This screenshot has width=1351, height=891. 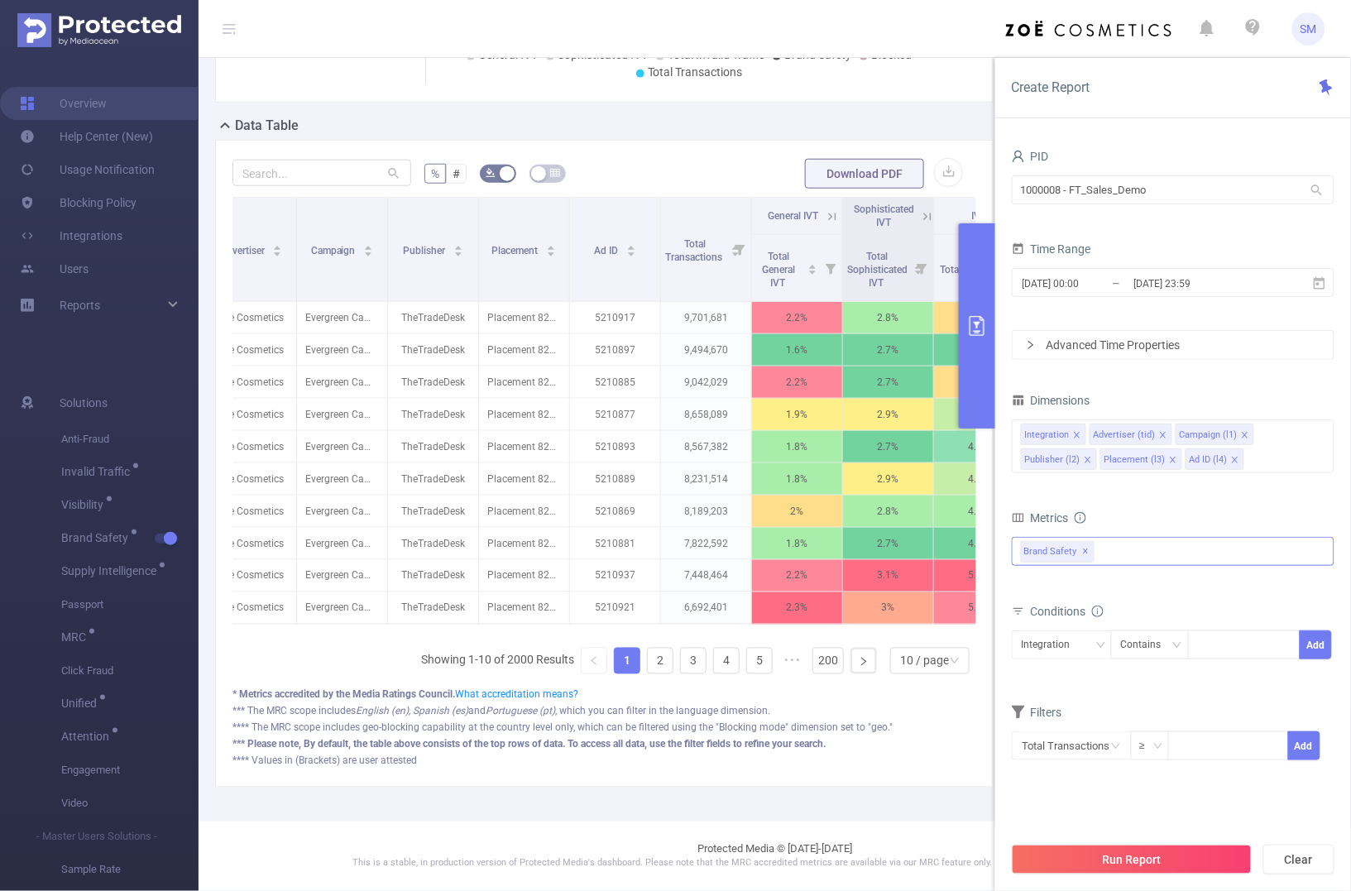 I want to click on a: 200, so click(x=828, y=661).